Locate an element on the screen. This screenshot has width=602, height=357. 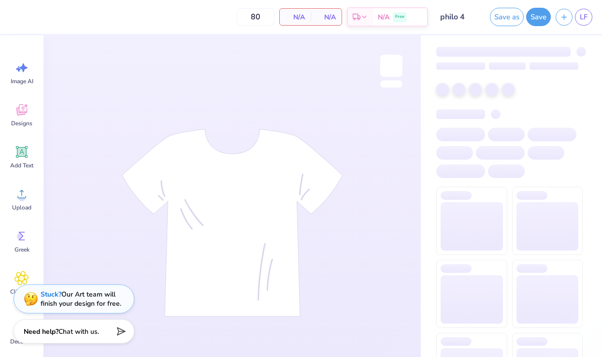
span: Decorate is located at coordinates (22, 341).